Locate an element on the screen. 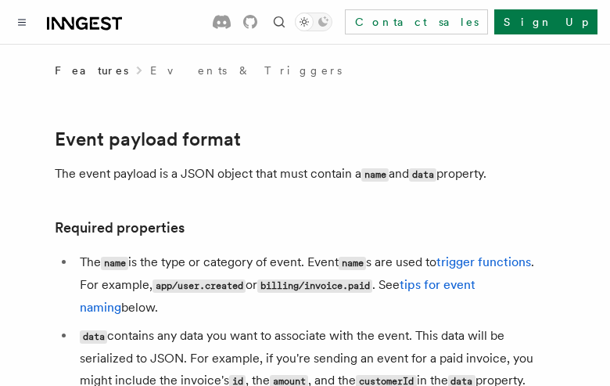 This screenshot has height=386, width=610. p: The event payload is a JSON object that must contain a and property. is located at coordinates (305, 174).